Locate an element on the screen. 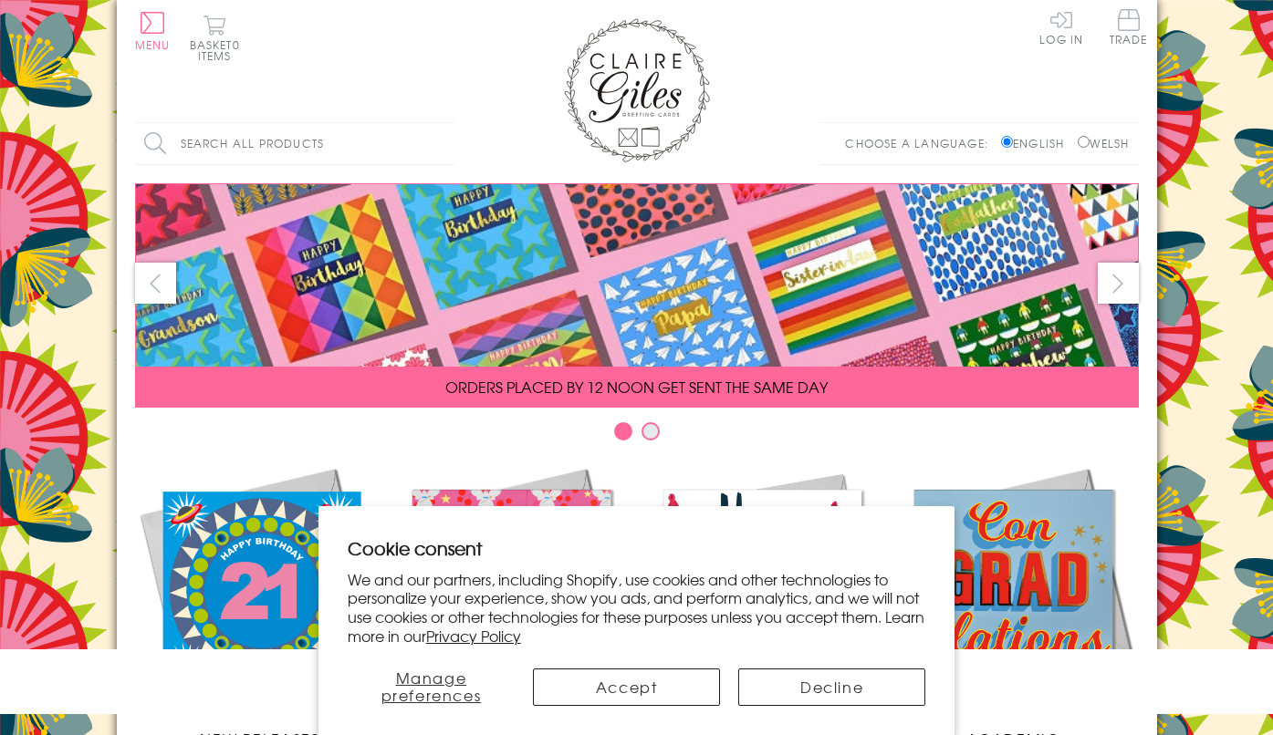 The width and height of the screenshot is (1273, 735). a: Trade is located at coordinates (1129, 28).